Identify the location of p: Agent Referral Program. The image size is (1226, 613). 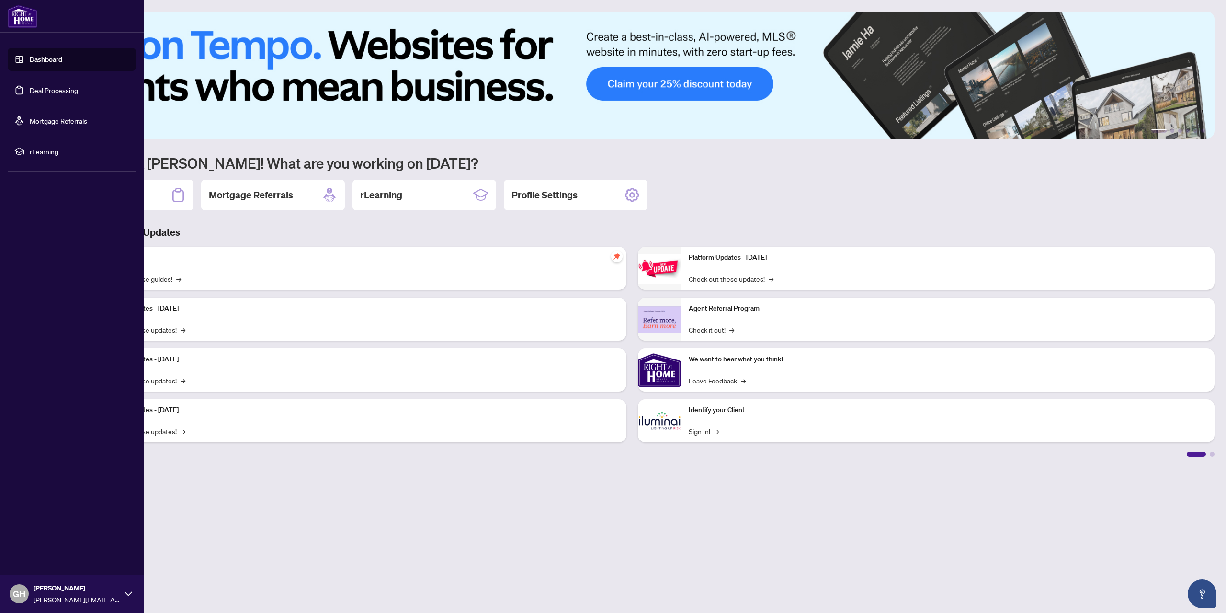
(948, 309).